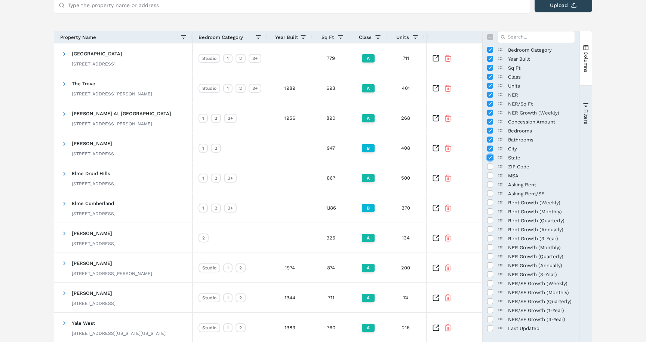 The height and width of the screenshot is (342, 646). I want to click on span: Sq Ft, so click(328, 37).